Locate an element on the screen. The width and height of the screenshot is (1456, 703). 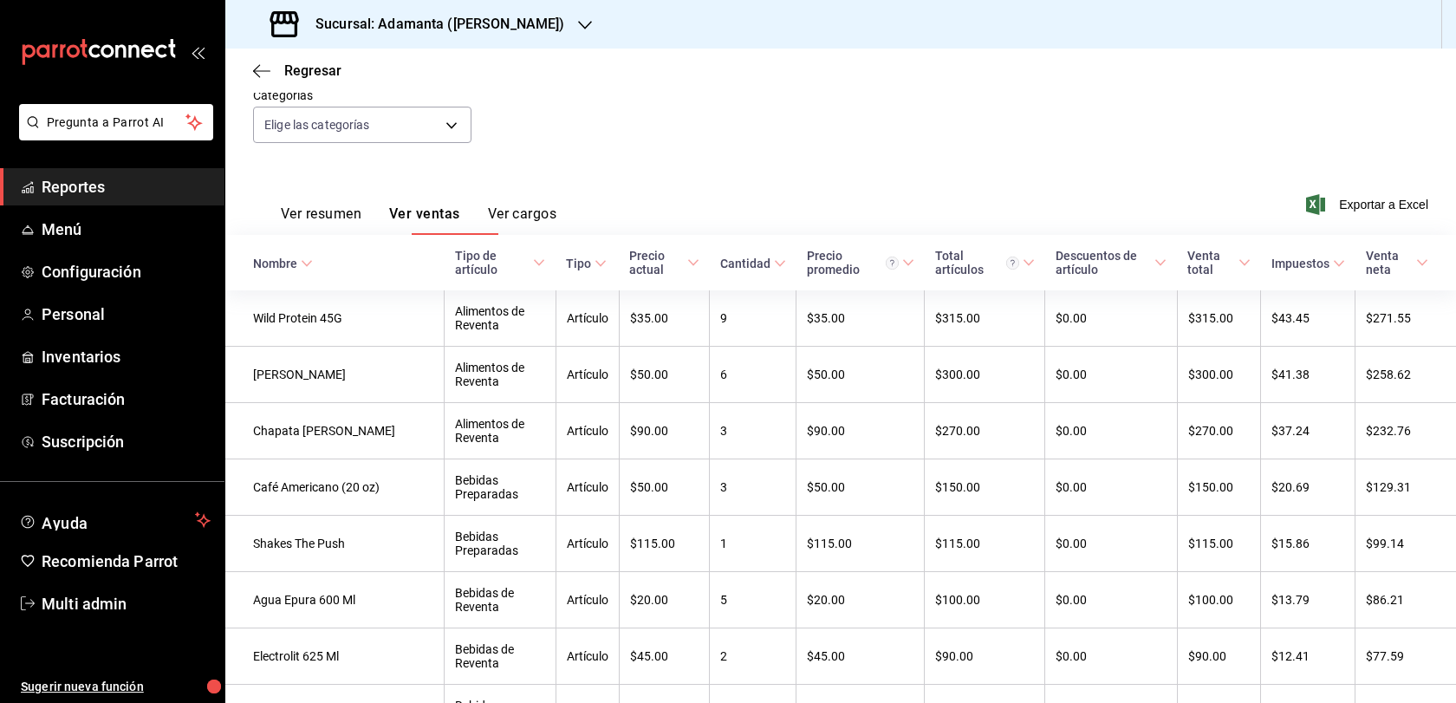
button: Ver cargos is located at coordinates (523, 220).